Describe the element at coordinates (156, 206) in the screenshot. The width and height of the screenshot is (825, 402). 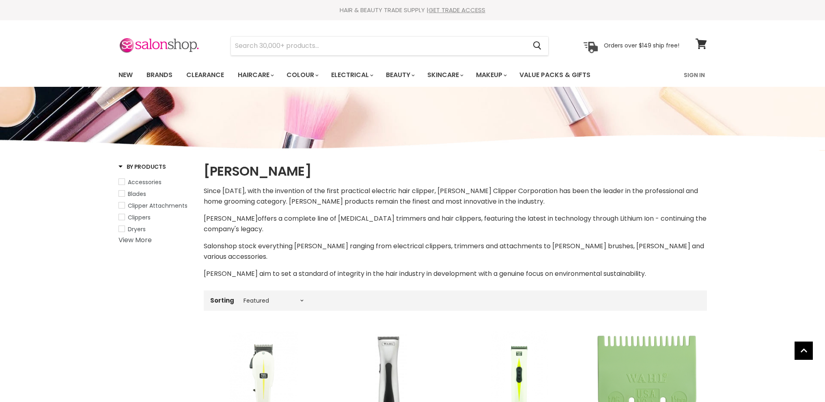
I see `a: Clipper Attachments` at that location.